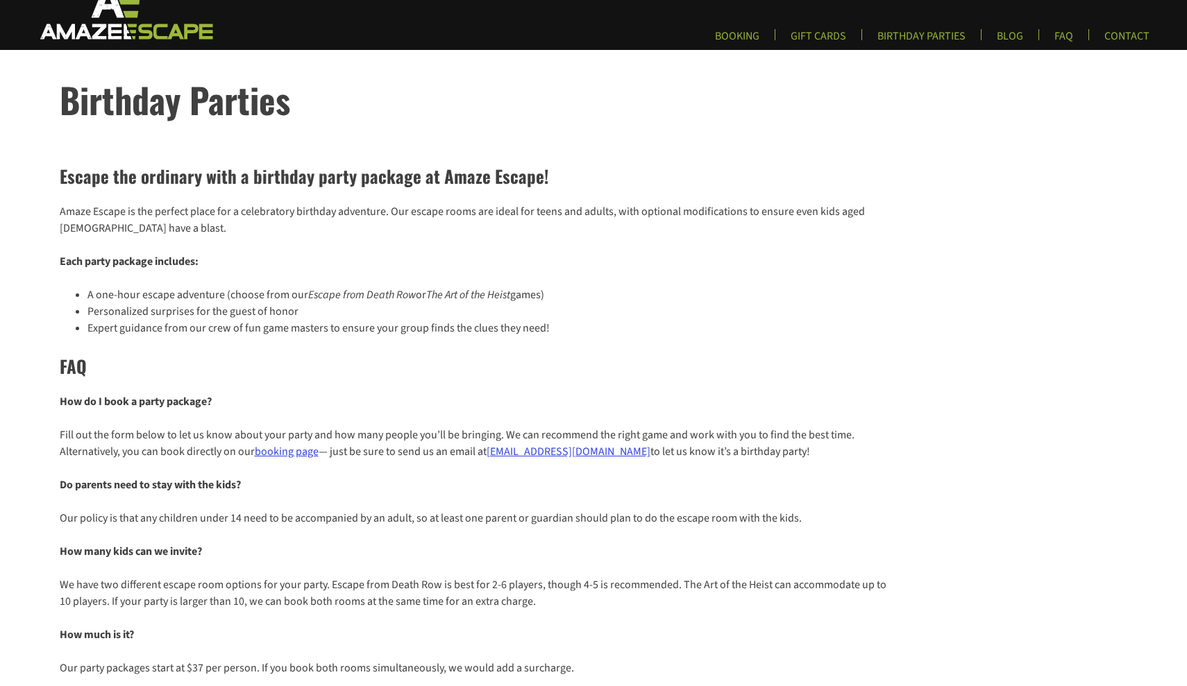 The image size is (1187, 686). Describe the element at coordinates (818, 40) in the screenshot. I see `a: GIFT CARDS` at that location.